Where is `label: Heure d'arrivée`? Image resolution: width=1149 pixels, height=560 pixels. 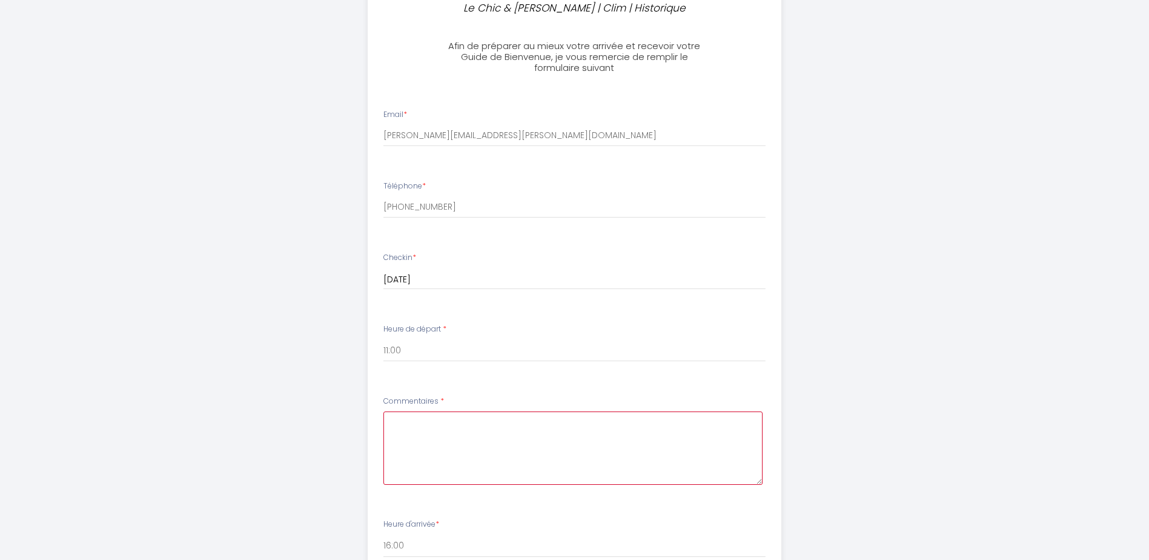
label: Heure d'arrivée is located at coordinates (411, 524).